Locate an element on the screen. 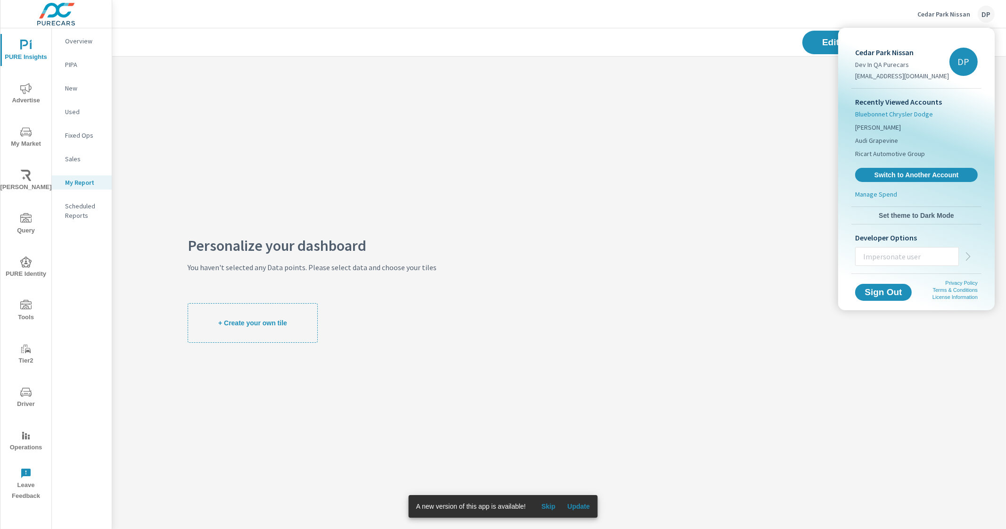 This screenshot has width=1006, height=529. p: Cedar Park Nissan is located at coordinates (902, 52).